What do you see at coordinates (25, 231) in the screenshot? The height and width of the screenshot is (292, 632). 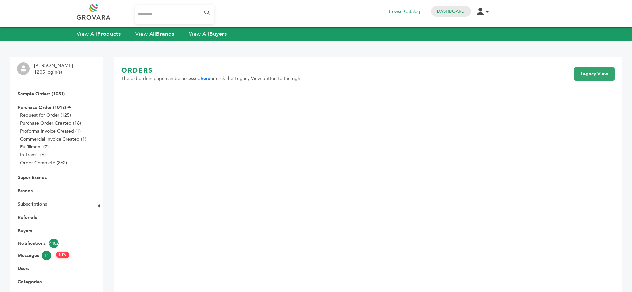 I see `a: Buyers` at bounding box center [25, 231].